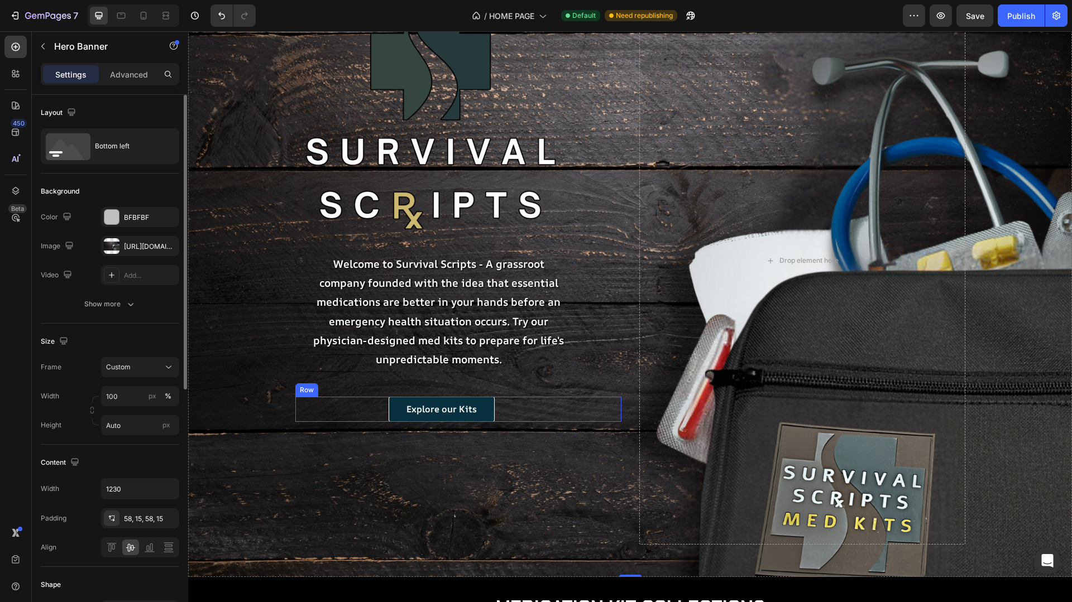  What do you see at coordinates (71, 74) in the screenshot?
I see `p: Settings` at bounding box center [71, 74].